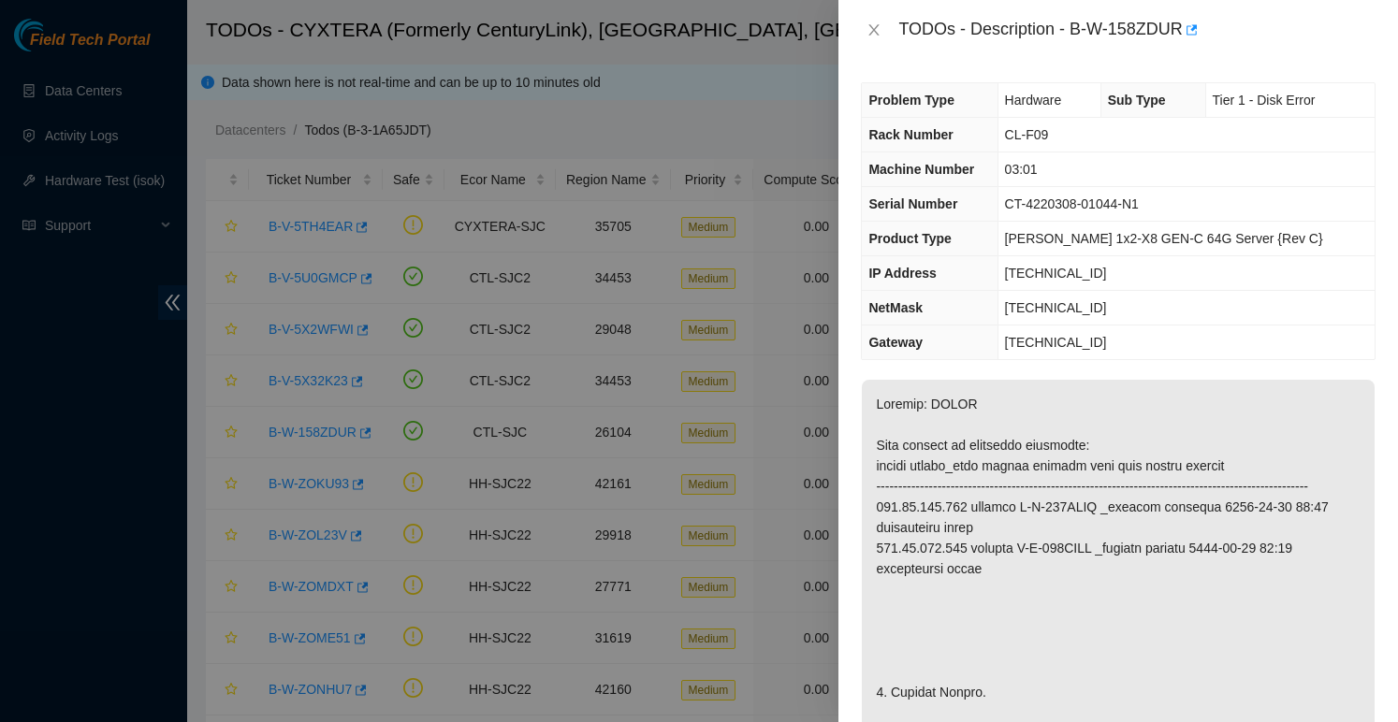 This screenshot has height=722, width=1398. What do you see at coordinates (921, 169) in the screenshot?
I see `span: Machine Number` at bounding box center [921, 169].